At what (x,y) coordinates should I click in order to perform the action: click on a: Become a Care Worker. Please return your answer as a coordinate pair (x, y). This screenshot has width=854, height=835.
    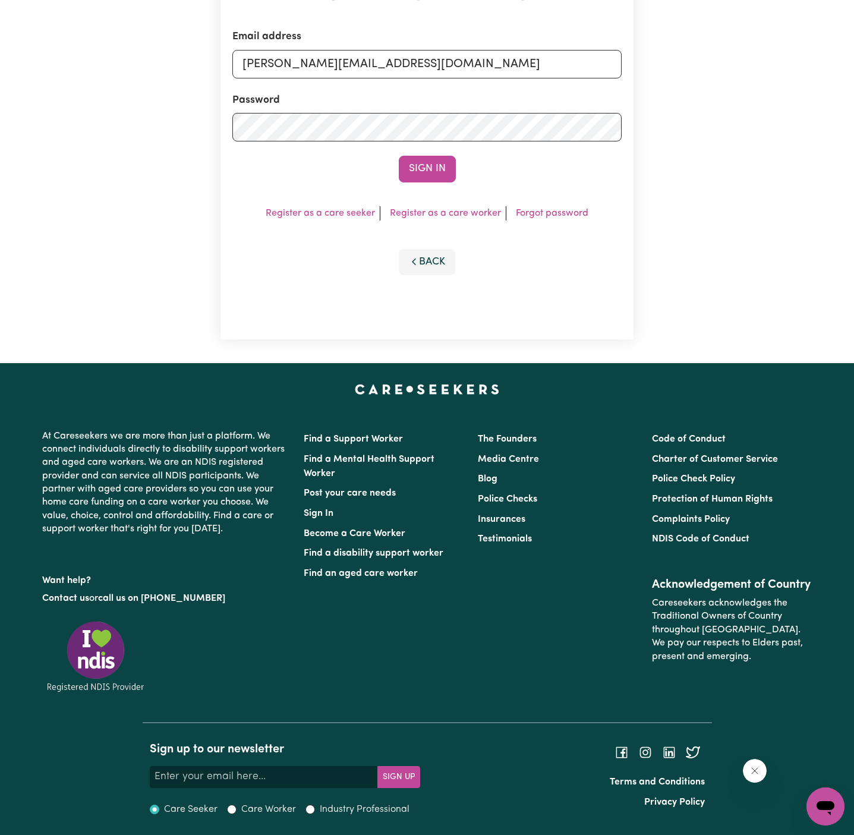
    Looking at the image, I should click on (354, 534).